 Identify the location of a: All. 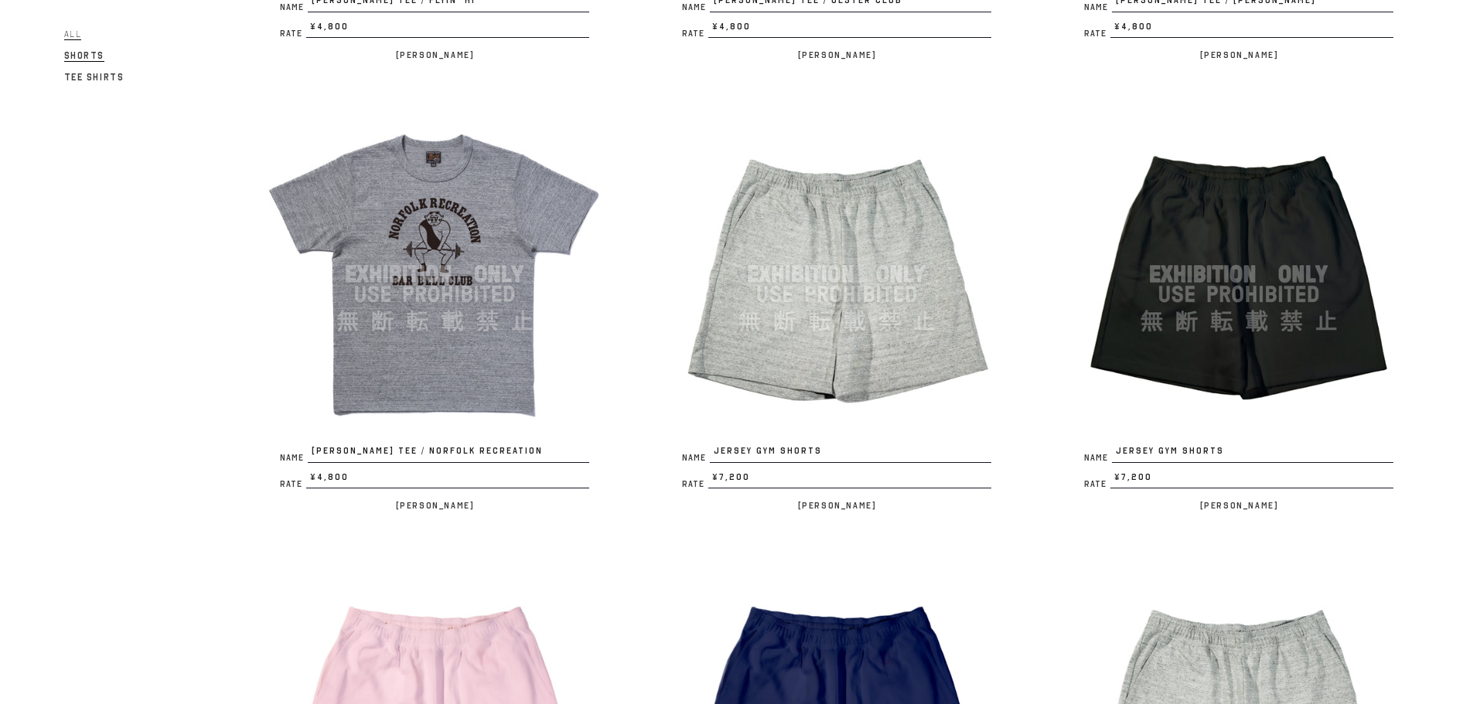
(73, 34).